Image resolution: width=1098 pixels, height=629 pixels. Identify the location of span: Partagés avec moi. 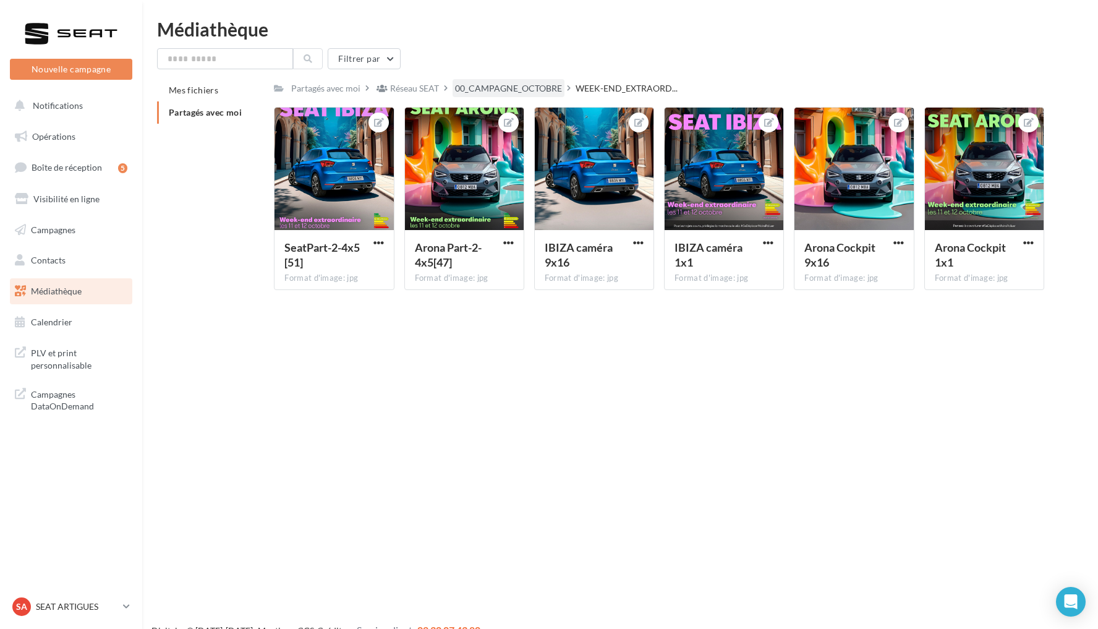
(205, 112).